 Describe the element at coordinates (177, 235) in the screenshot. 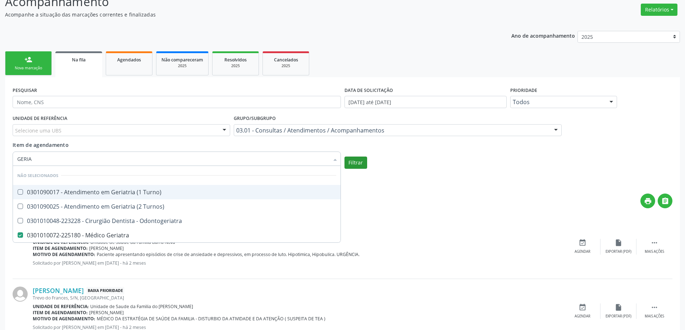

I see `div: 0301010072-225180 - Médico Geriatra` at that location.